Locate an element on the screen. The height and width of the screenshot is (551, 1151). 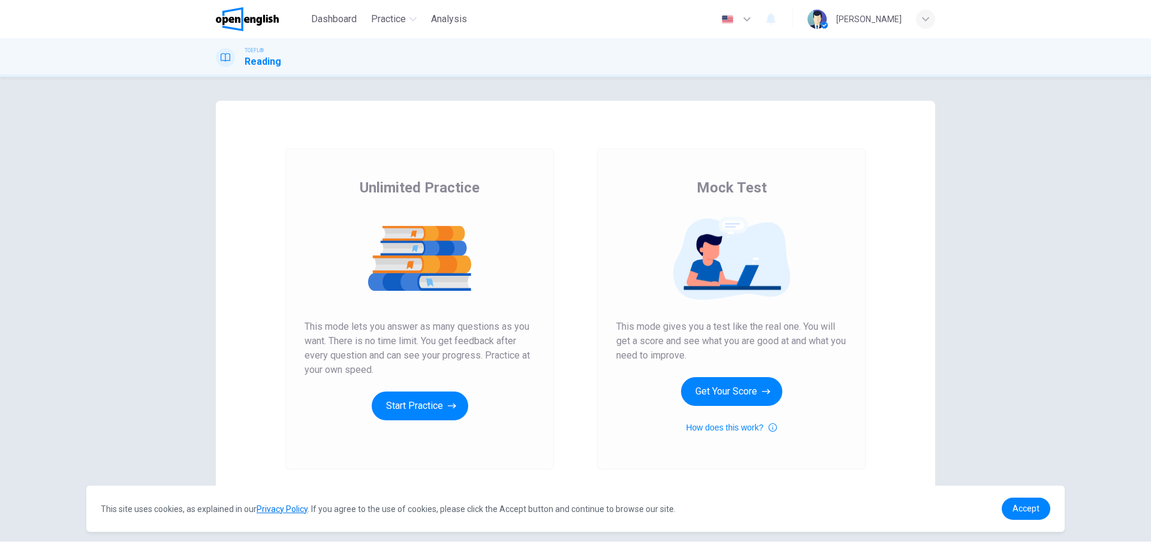
div: cookieconsent is located at coordinates (575, 508).